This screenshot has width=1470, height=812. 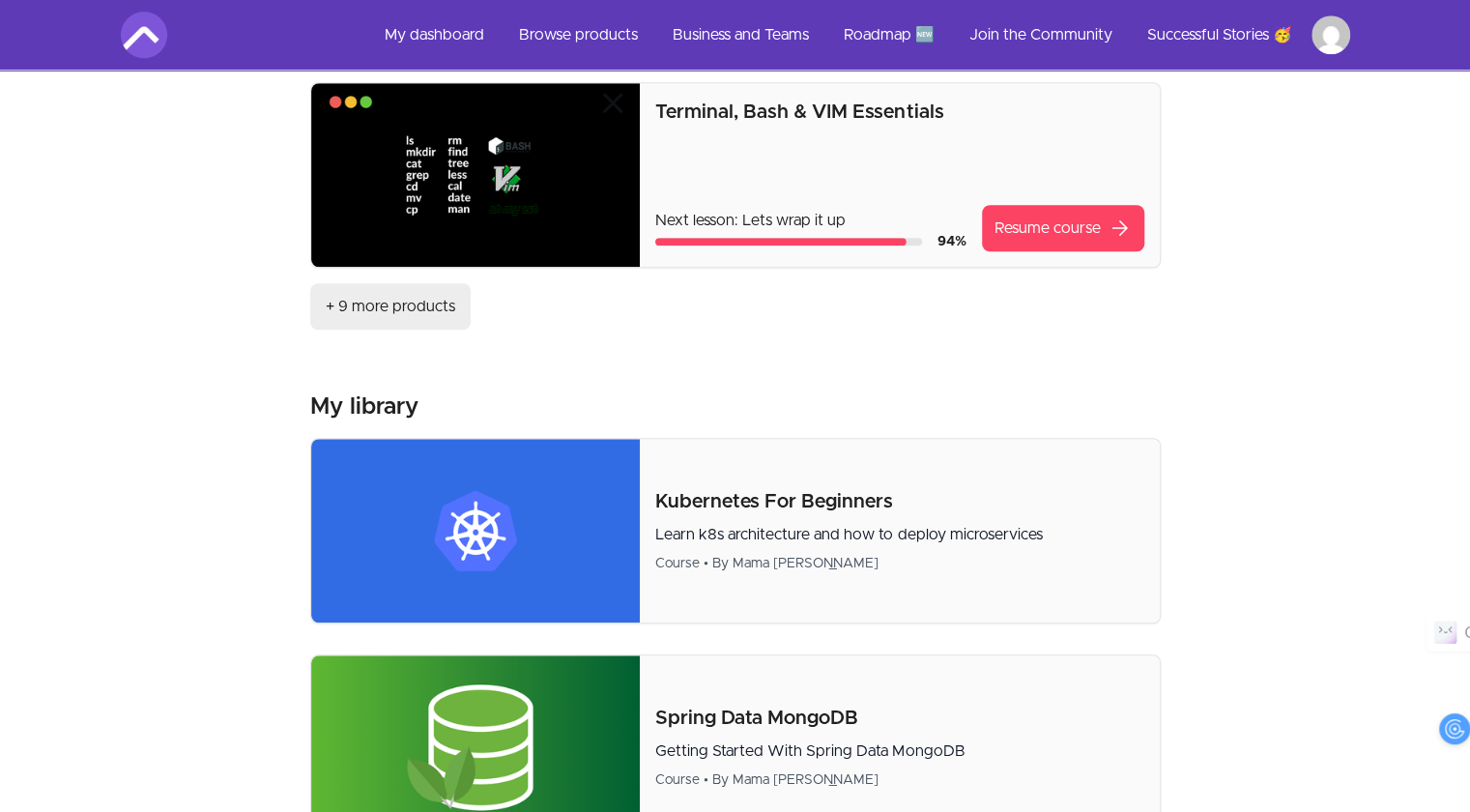 What do you see at coordinates (1331, 35) in the screenshot?
I see `img: Profile image for Dotun Ogundare` at bounding box center [1331, 35].